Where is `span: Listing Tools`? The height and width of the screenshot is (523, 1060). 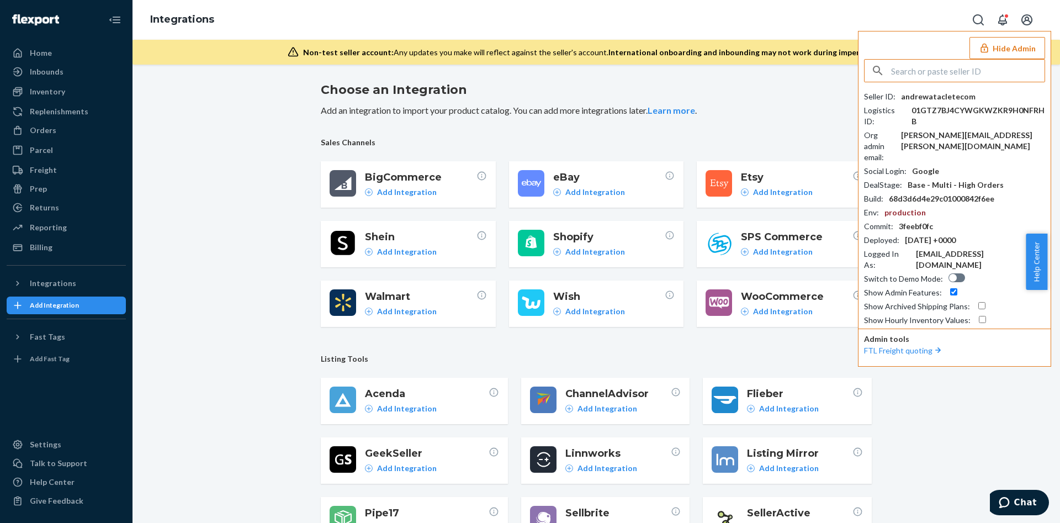
span: Listing Tools is located at coordinates (596, 359).